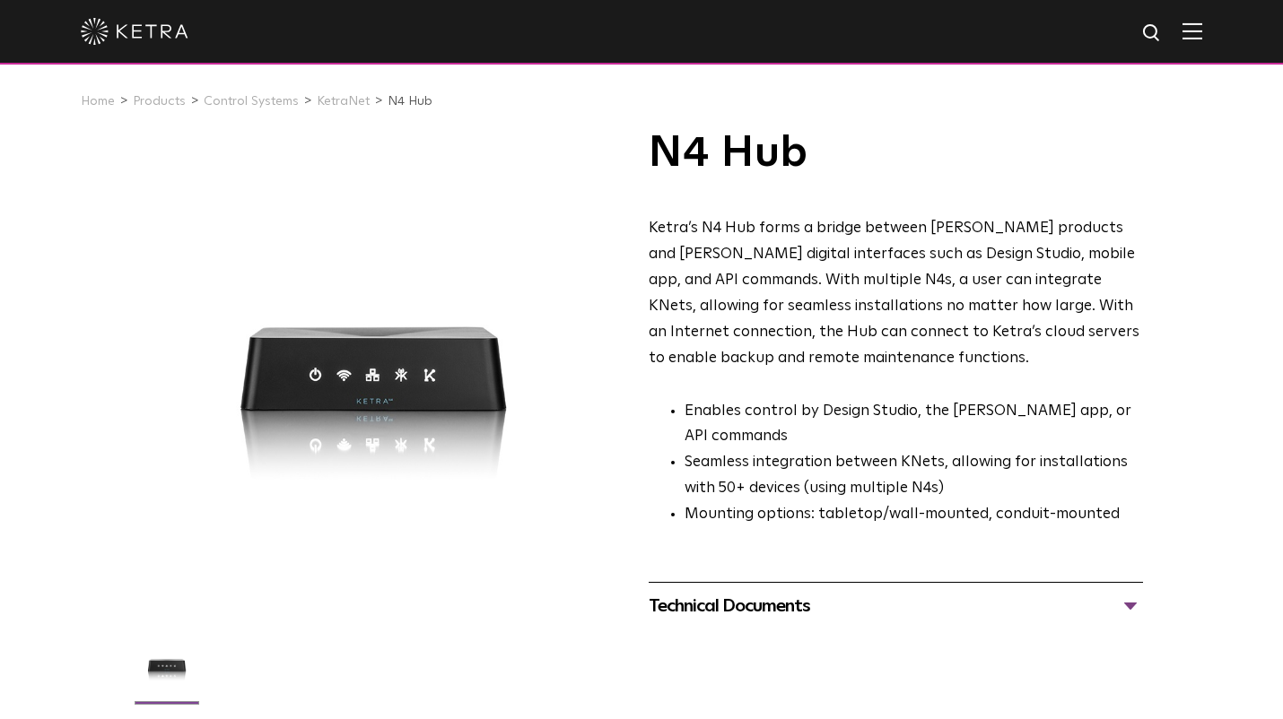  I want to click on img: Hamburger%20Nav.svg, so click(1192, 31).